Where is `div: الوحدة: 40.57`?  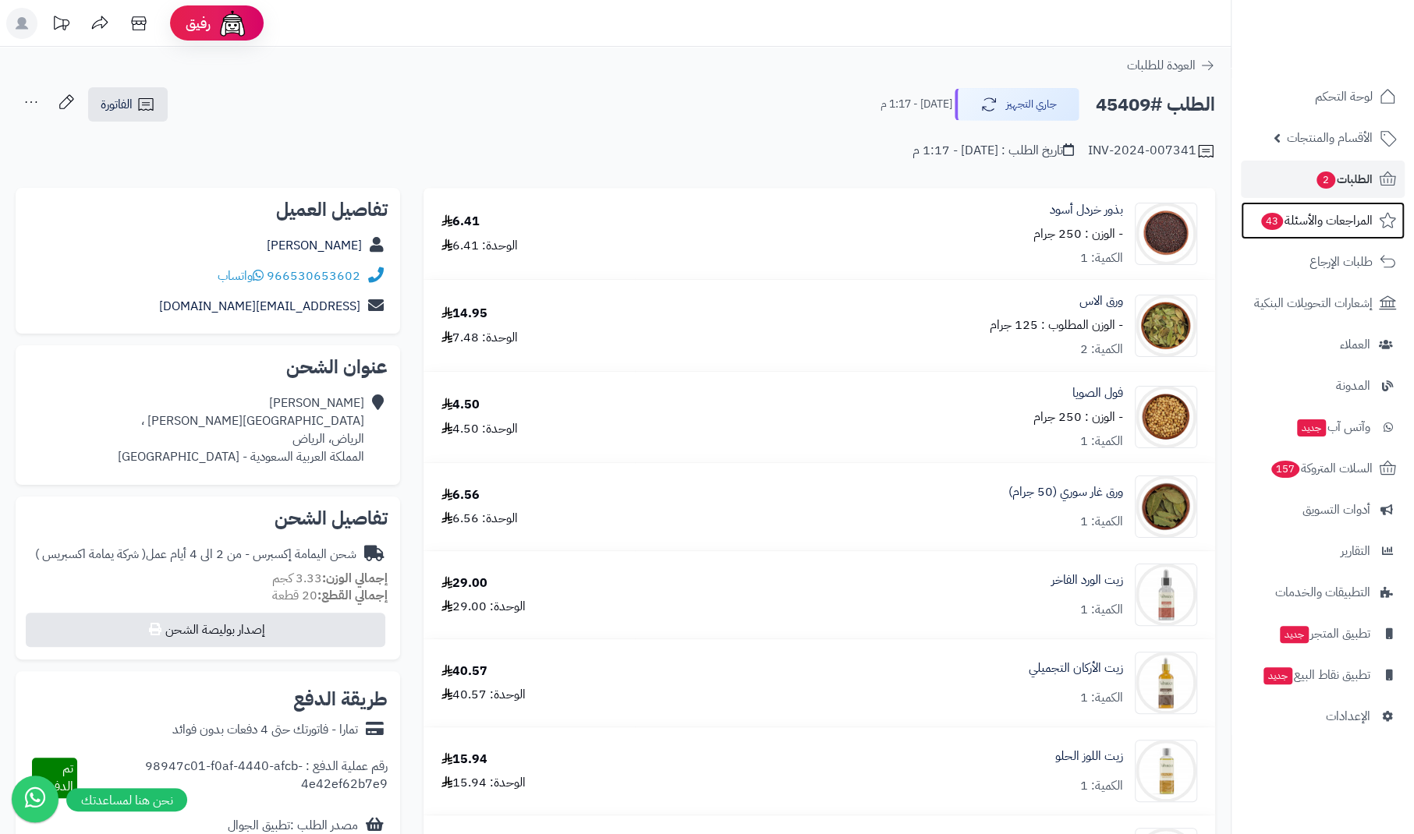 div: الوحدة: 40.57 is located at coordinates (483, 695).